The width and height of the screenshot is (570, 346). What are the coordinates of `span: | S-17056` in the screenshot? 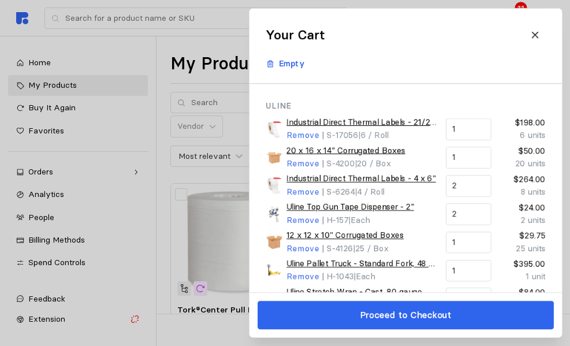 It's located at (340, 135).